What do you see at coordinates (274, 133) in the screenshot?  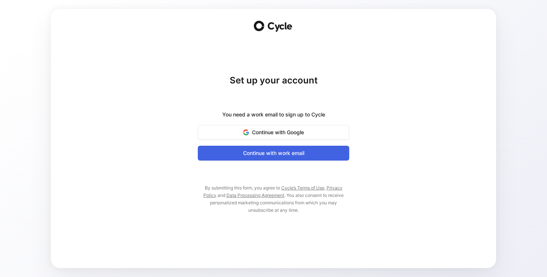 I see `button: Continue with Google` at bounding box center [274, 133].